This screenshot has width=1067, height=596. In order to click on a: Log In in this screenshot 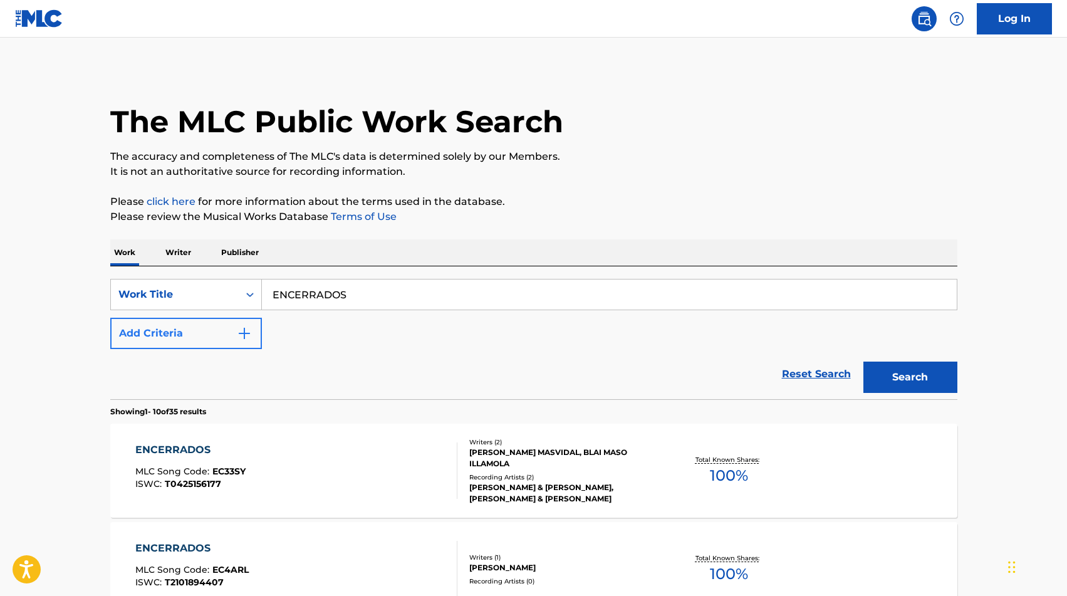, I will do `click(1015, 19)`.